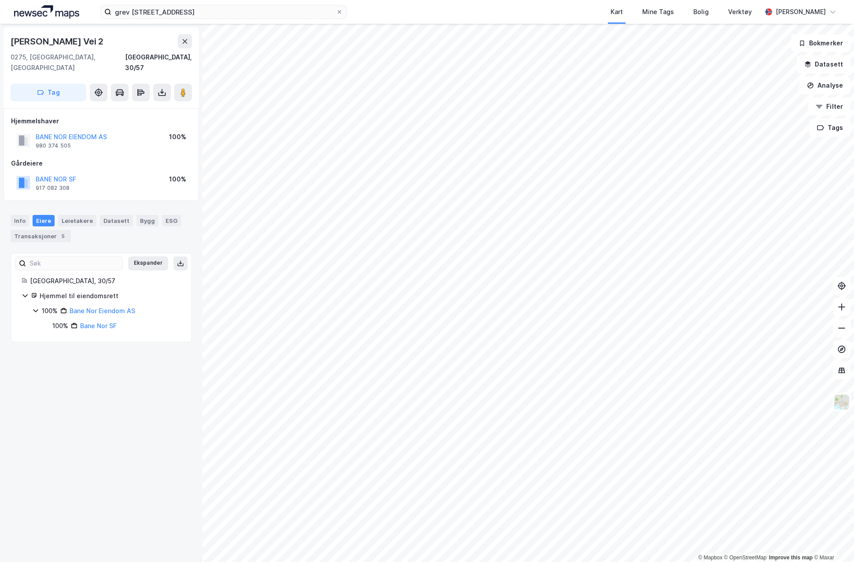 This screenshot has height=562, width=854. Describe the element at coordinates (830, 128) in the screenshot. I see `button: Tags` at that location.